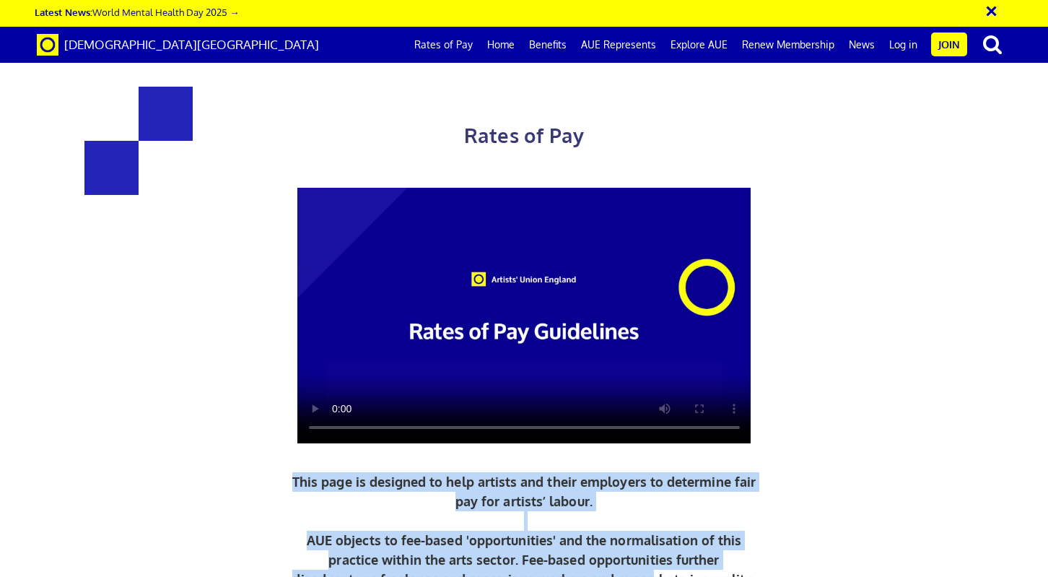  What do you see at coordinates (862, 45) in the screenshot?
I see `a: News` at bounding box center [862, 45].